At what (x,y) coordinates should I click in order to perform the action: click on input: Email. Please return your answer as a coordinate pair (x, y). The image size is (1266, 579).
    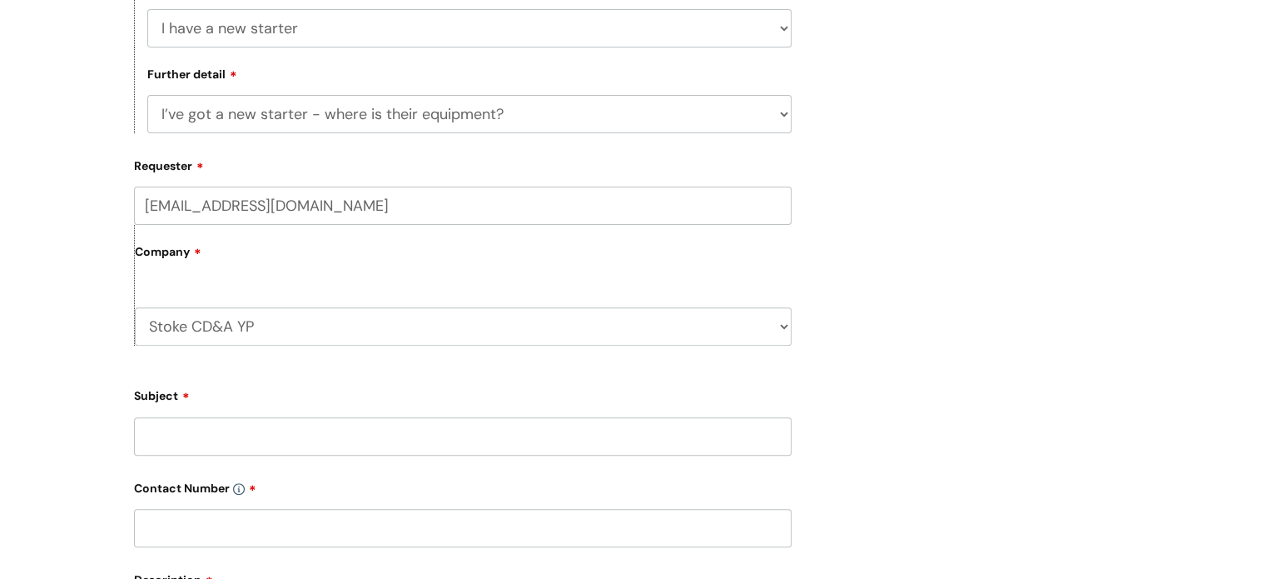
    Looking at the image, I should click on (463, 206).